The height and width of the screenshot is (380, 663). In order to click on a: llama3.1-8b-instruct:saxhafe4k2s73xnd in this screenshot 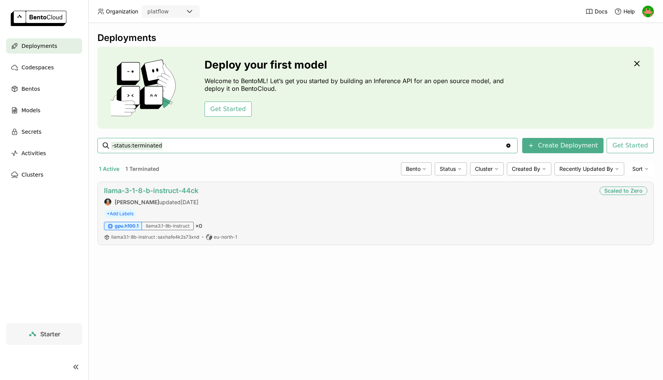, I will do `click(155, 237)`.